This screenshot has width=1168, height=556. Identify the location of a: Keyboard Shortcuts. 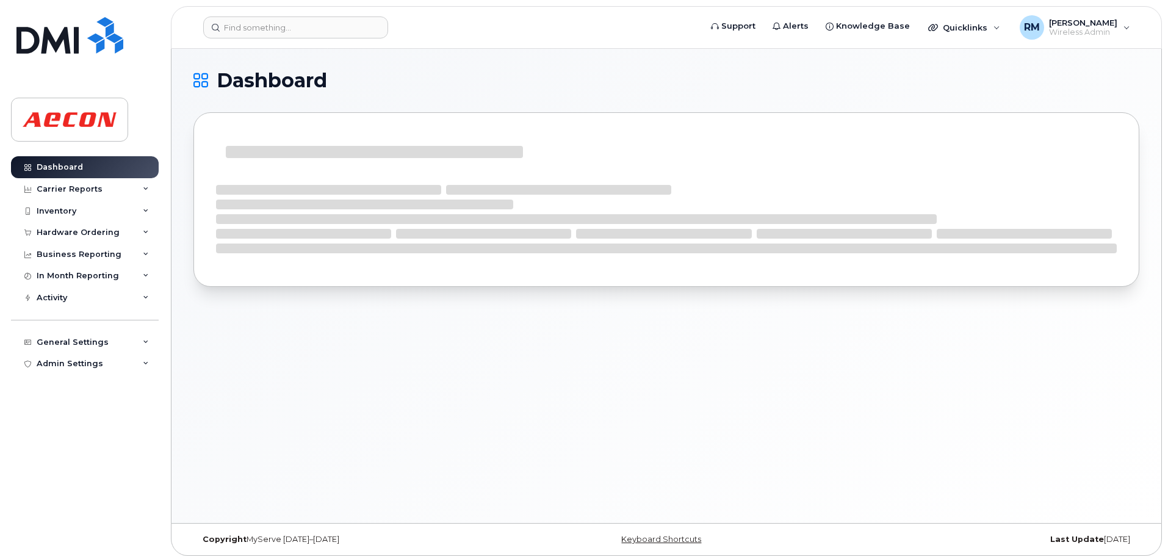
(661, 539).